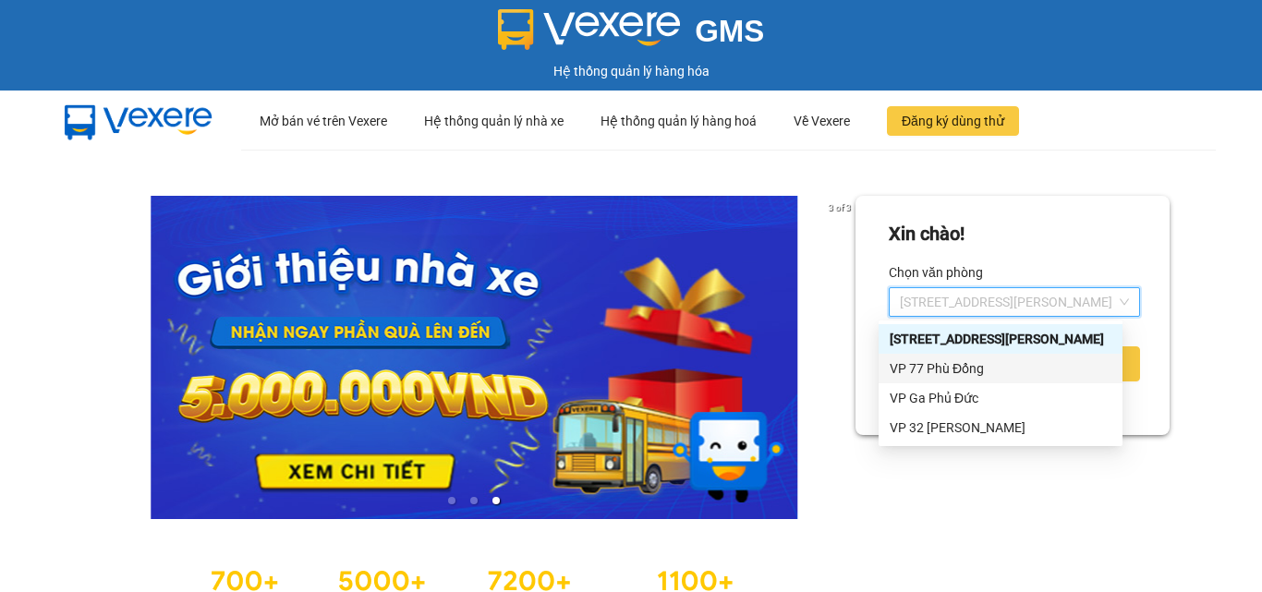 Image resolution: width=1262 pixels, height=592 pixels. Describe the element at coordinates (952, 121) in the screenshot. I see `span: Đăng ký dùng thử` at that location.